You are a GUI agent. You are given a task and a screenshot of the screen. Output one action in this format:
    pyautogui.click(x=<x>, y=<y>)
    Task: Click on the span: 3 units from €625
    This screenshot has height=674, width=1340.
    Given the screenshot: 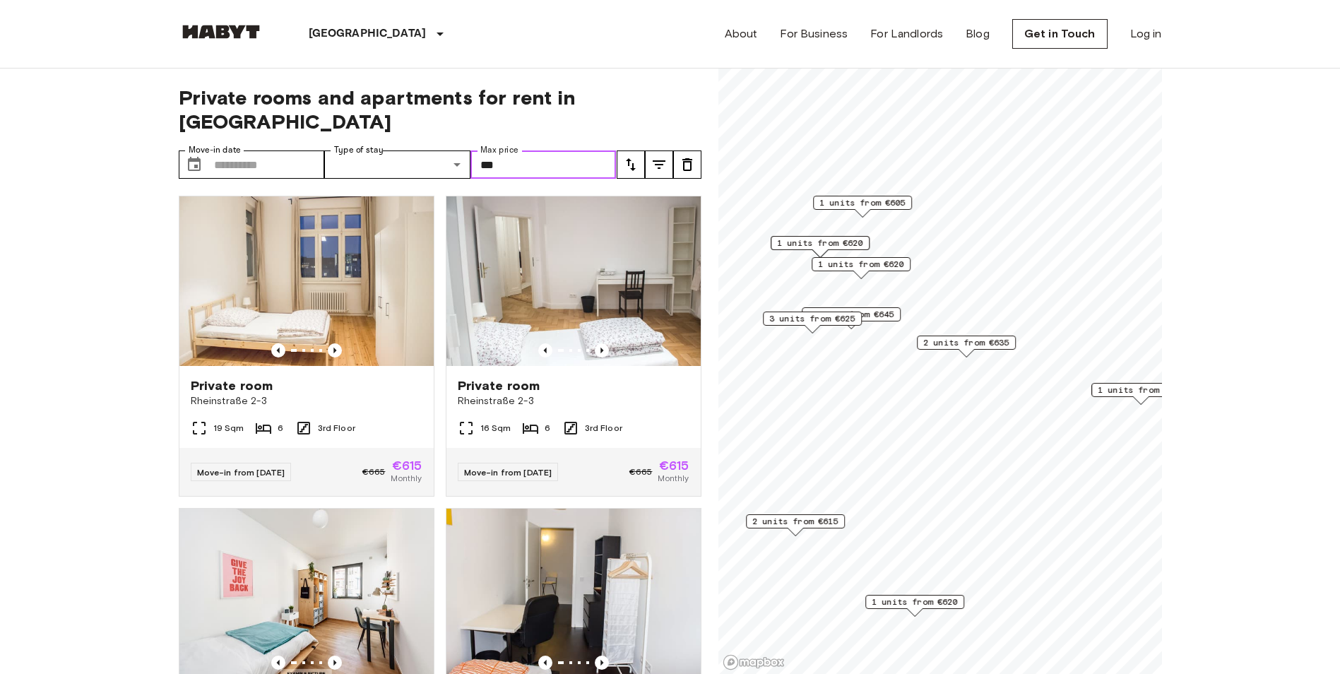 What is the action you would take?
    pyautogui.click(x=812, y=318)
    